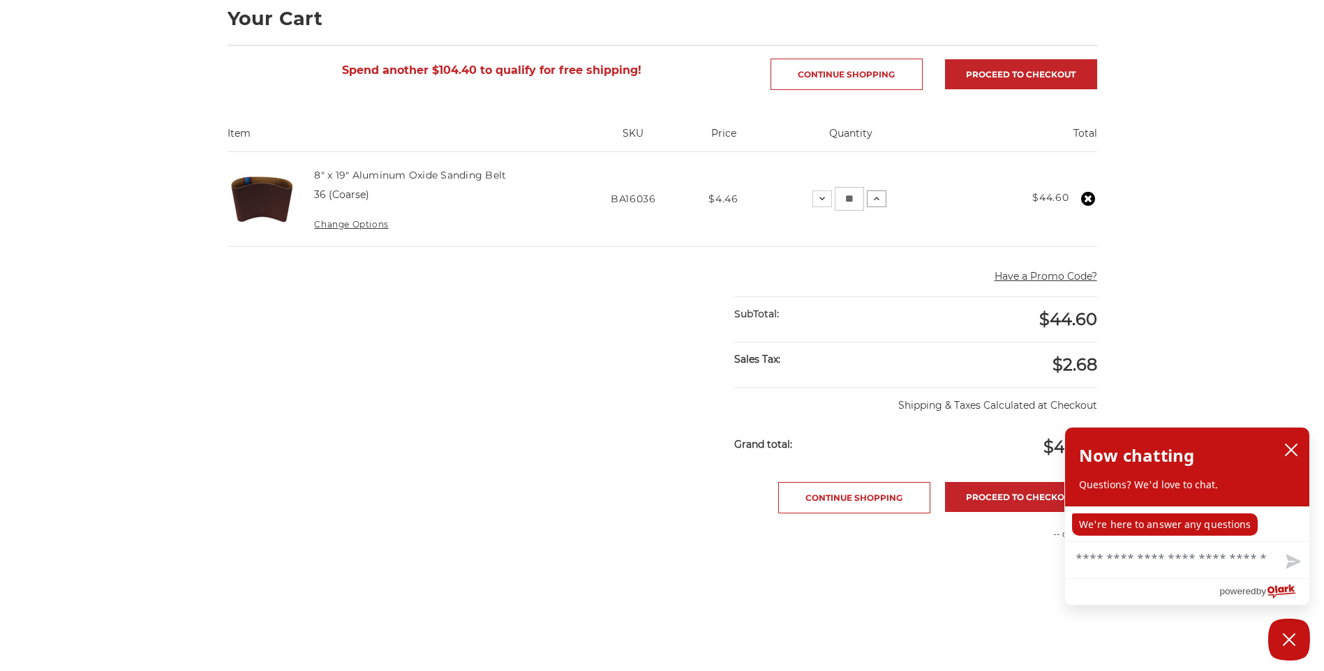  I want to click on h2: Now chatting, so click(1136, 456).